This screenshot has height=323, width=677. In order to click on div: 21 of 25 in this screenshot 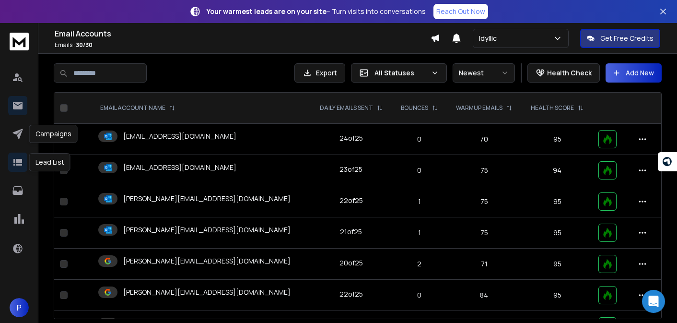, I will do `click(351, 232)`.